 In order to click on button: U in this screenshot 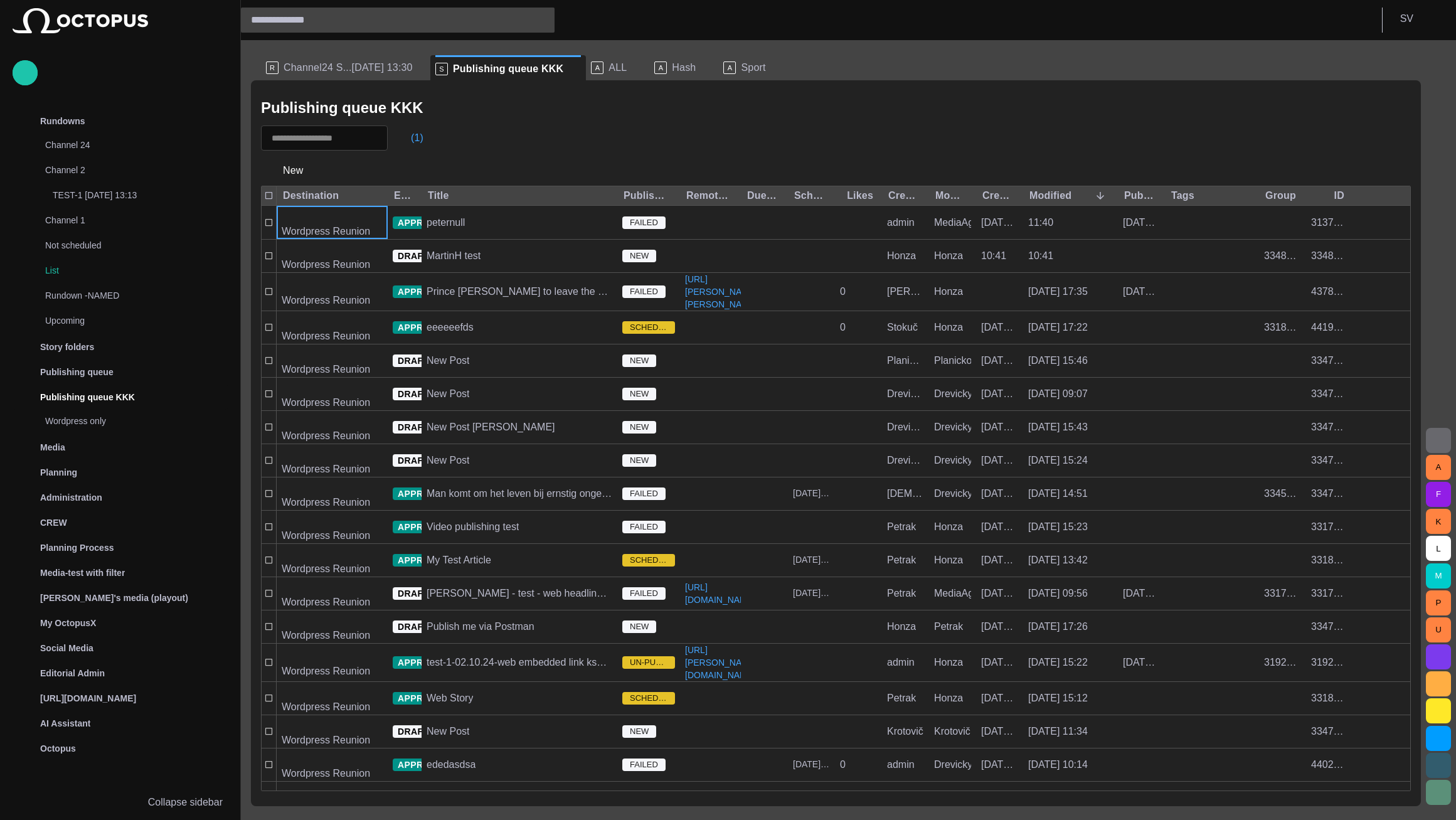, I will do `click(1438, 630)`.